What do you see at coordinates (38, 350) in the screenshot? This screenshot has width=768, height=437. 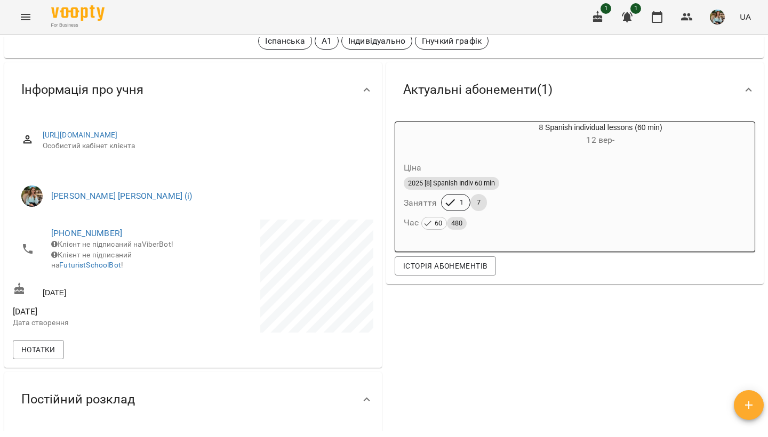 I see `button: Нотатки` at bounding box center [38, 350].